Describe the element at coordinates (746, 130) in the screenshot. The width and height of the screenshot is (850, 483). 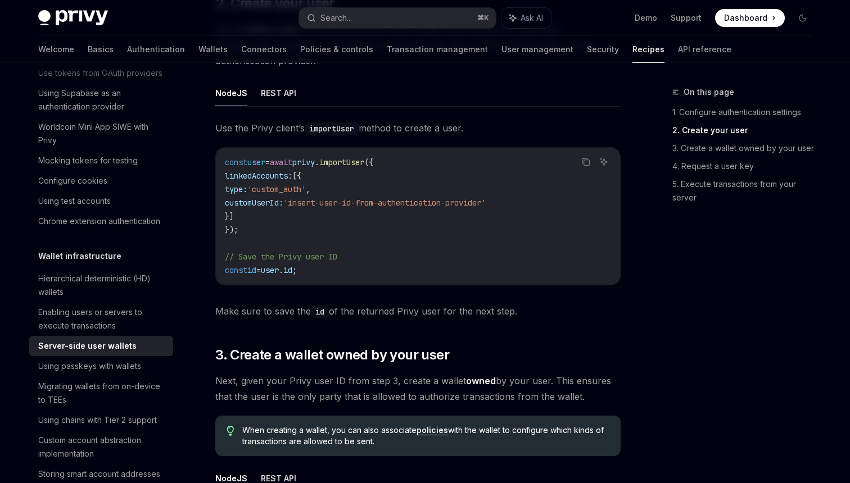
I see `a: 2. Create your user` at that location.